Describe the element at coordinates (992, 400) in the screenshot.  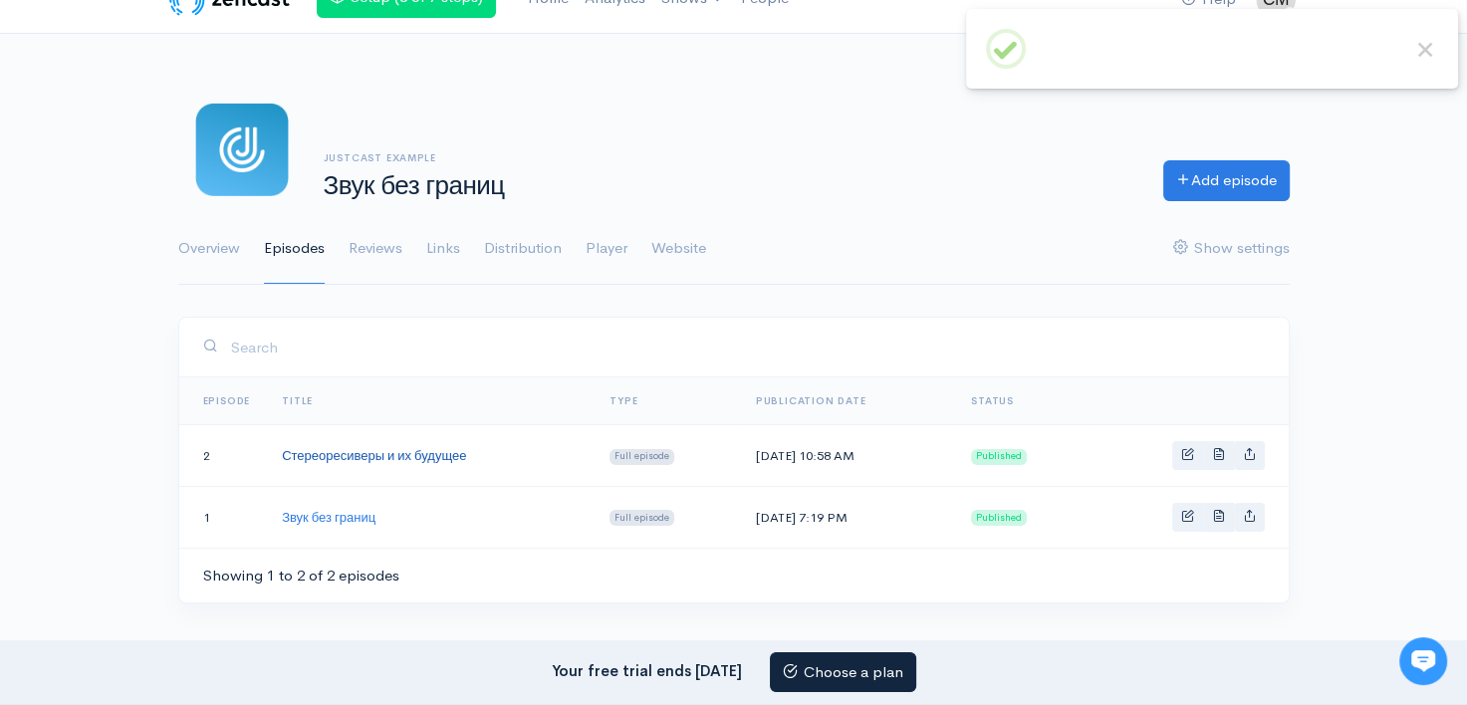
I see `span: Status` at that location.